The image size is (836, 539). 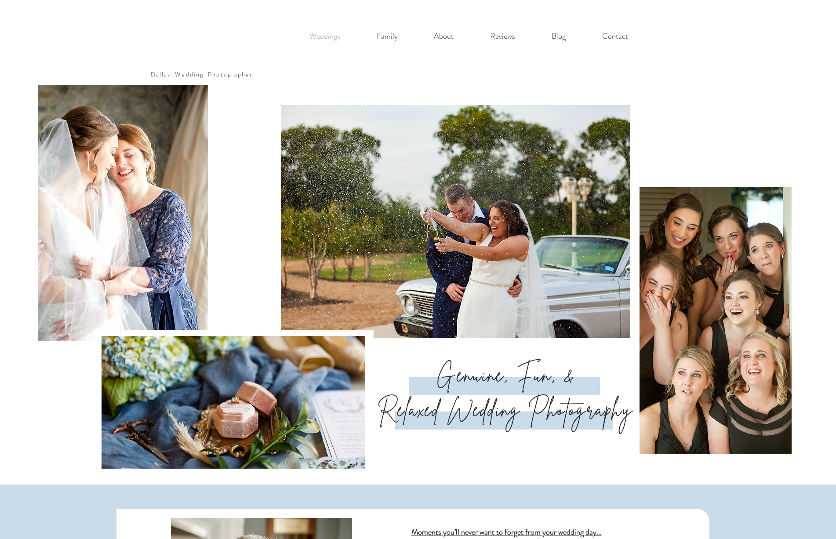 I want to click on a: About, so click(x=444, y=36).